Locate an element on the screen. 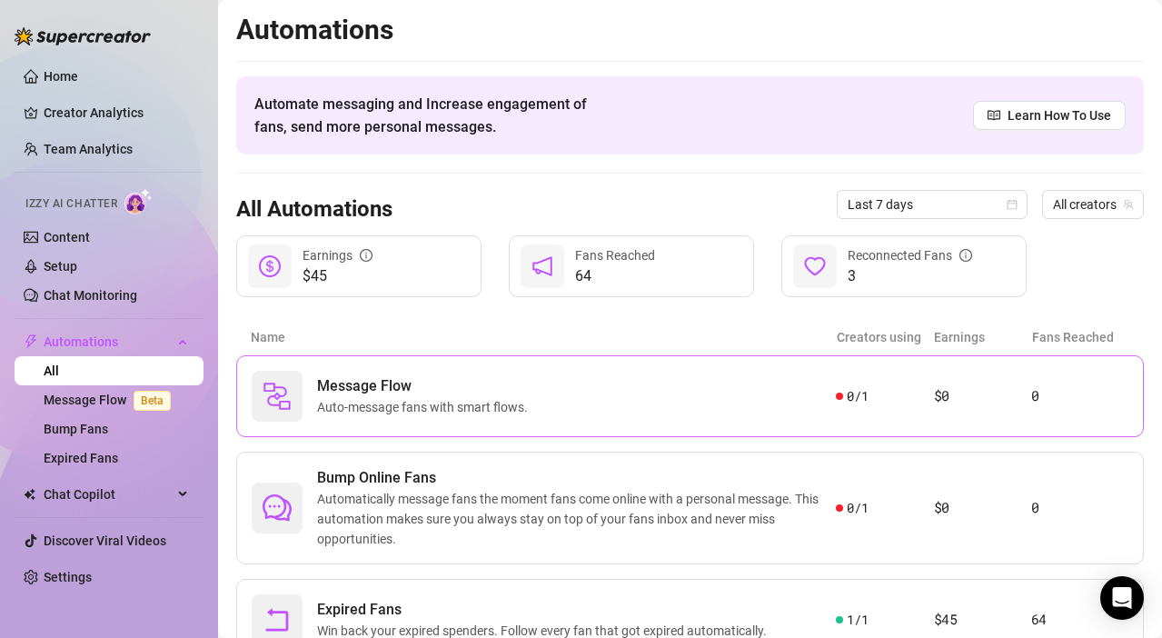 The image size is (1162, 638). a: Chat Monitoring is located at coordinates (90, 295).